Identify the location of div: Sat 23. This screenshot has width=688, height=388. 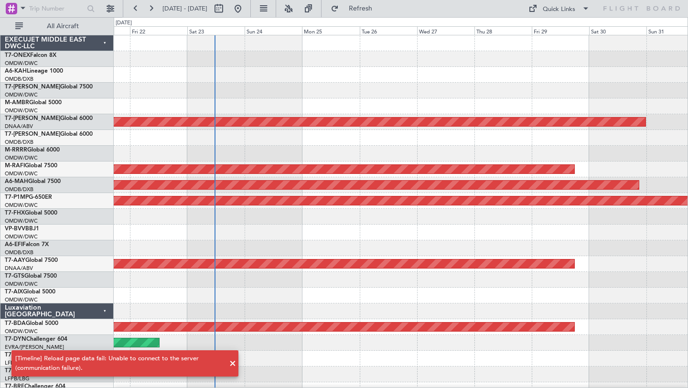
(216, 31).